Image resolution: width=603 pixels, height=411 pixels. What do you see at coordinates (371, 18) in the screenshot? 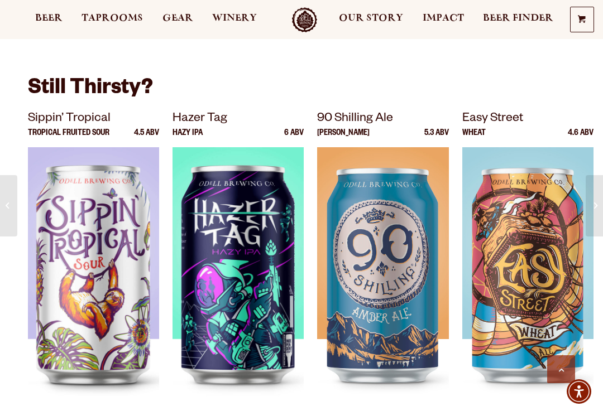
I see `span: Our Story` at bounding box center [371, 18].